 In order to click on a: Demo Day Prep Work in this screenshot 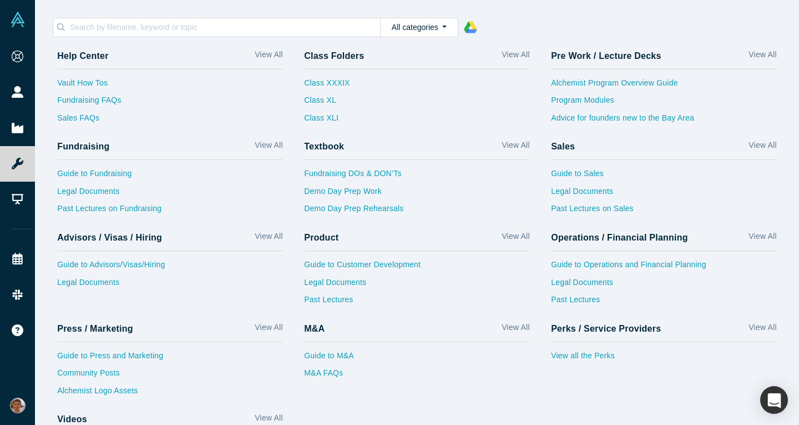, I will do `click(417, 194)`.